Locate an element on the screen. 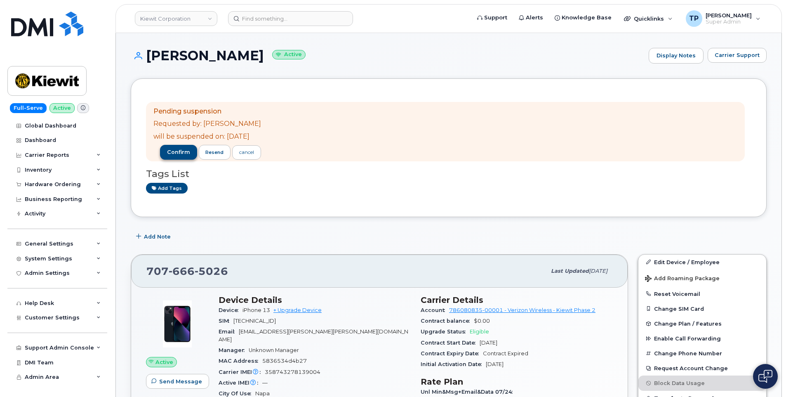 This screenshot has width=786, height=397. span: 707 is located at coordinates (187, 271).